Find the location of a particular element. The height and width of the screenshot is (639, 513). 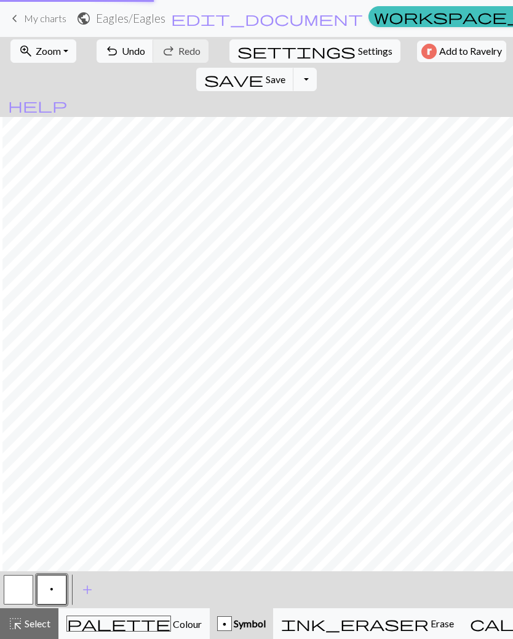

span: zoom_in is located at coordinates (26, 51).